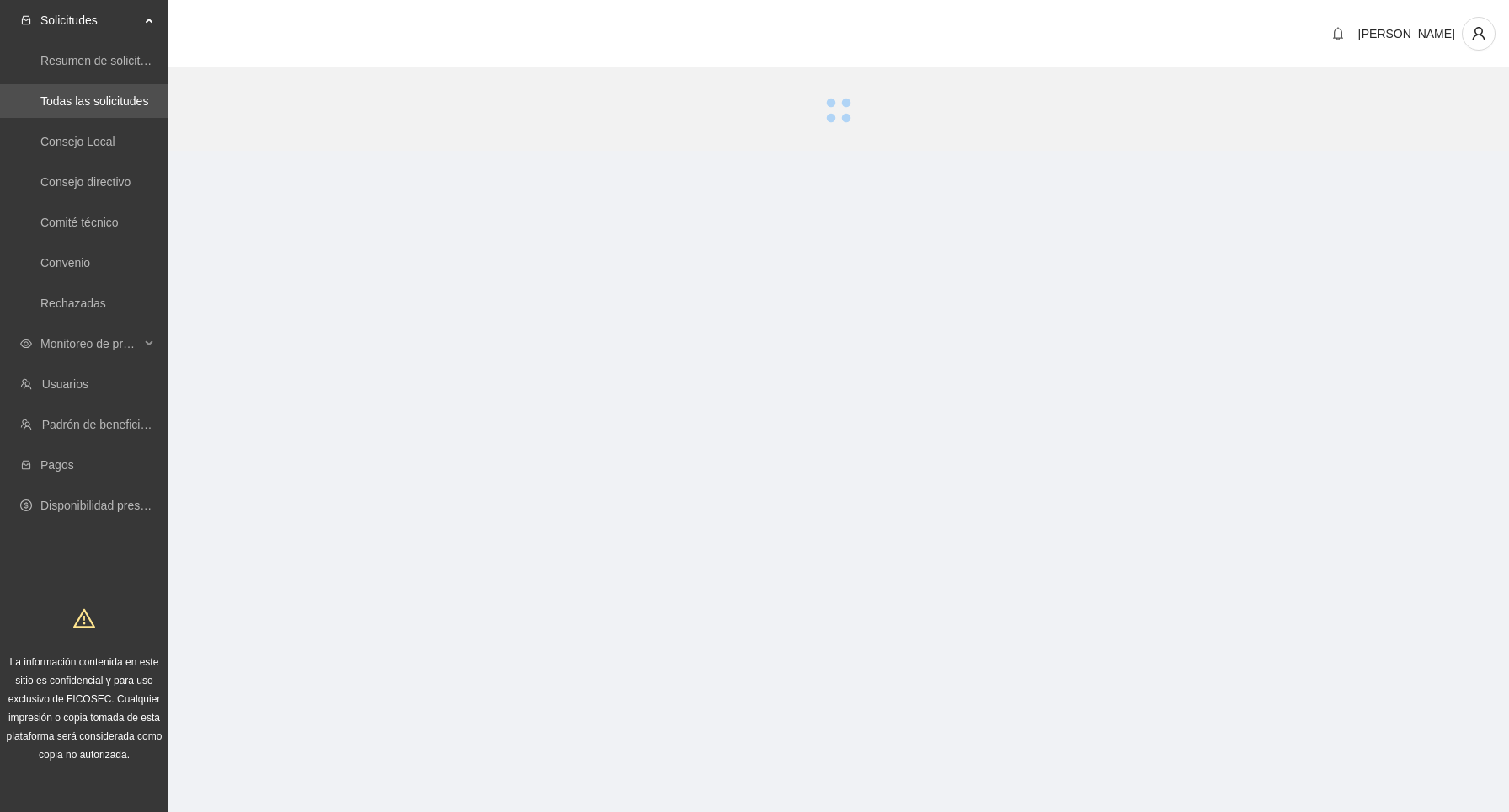 The width and height of the screenshot is (1509, 812). I want to click on button: bell, so click(1338, 34).